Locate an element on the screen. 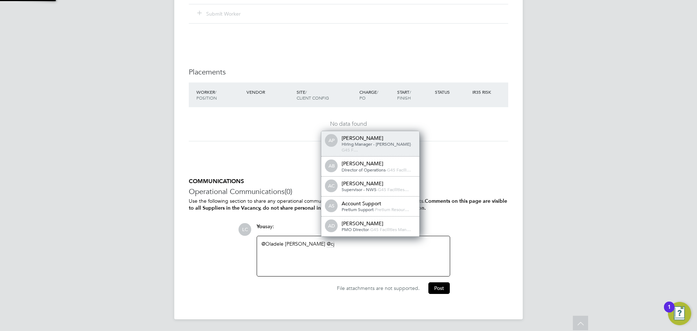 The height and width of the screenshot is (331, 697). span: You is located at coordinates (261, 226).